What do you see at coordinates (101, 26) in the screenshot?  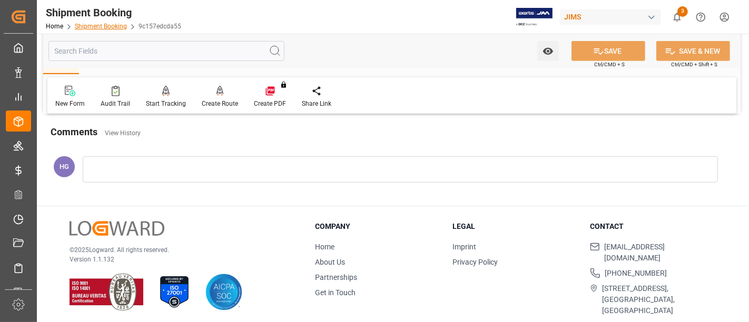 I see `a: Shipment Booking` at bounding box center [101, 26].